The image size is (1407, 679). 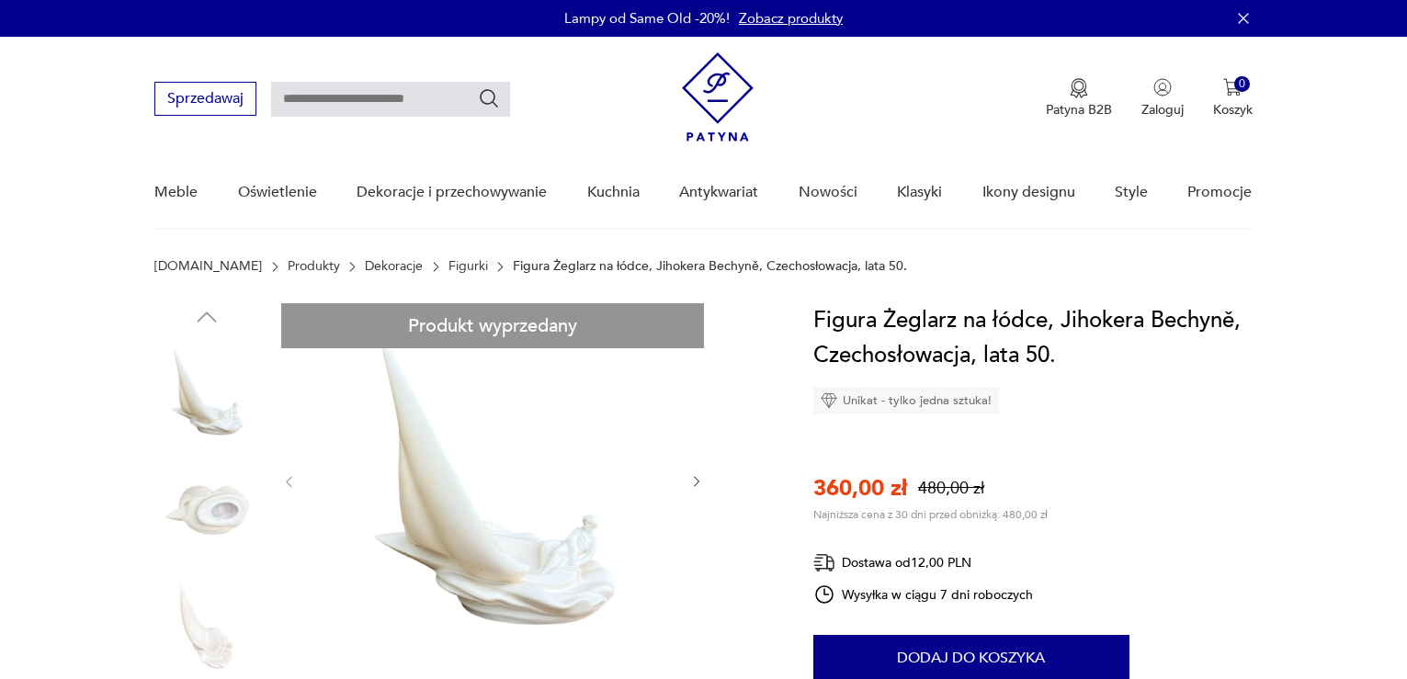 I want to click on div: Wysyłka w ciągu 7 dni roboczych, so click(x=923, y=594).